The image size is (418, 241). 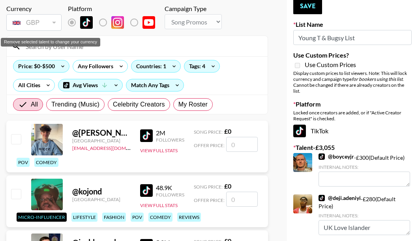 What do you see at coordinates (189, 217) in the screenshot?
I see `div: reviews` at bounding box center [189, 217].